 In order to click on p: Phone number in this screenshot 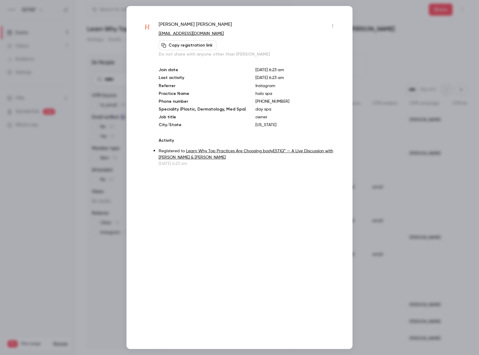, I will do `click(202, 102)`.